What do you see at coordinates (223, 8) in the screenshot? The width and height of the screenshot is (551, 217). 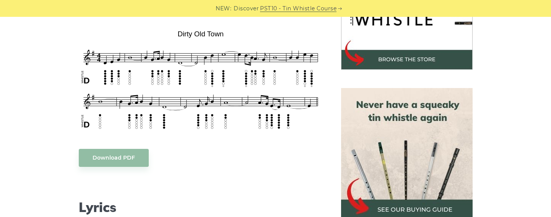 I see `span: NEW:` at bounding box center [223, 8].